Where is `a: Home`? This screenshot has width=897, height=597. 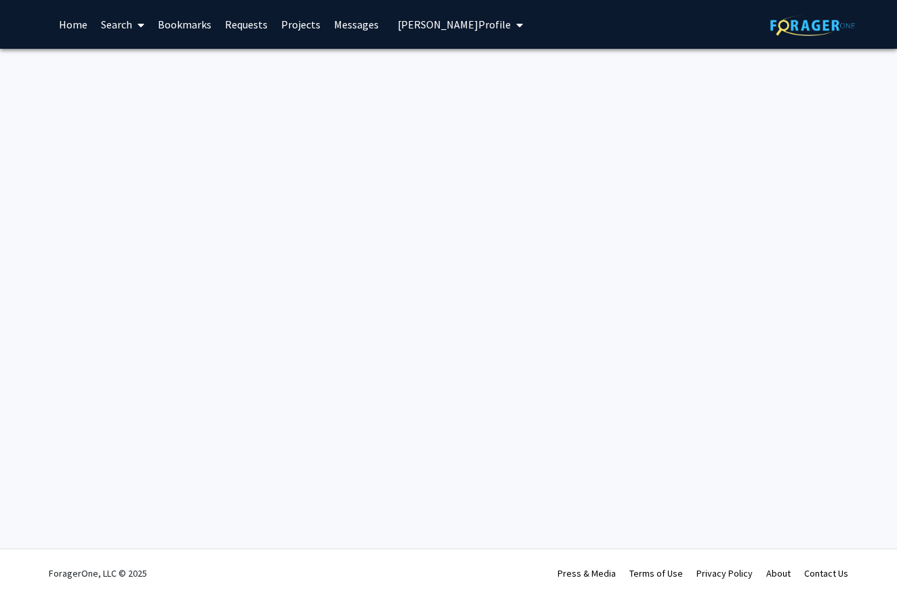
a: Home is located at coordinates (73, 24).